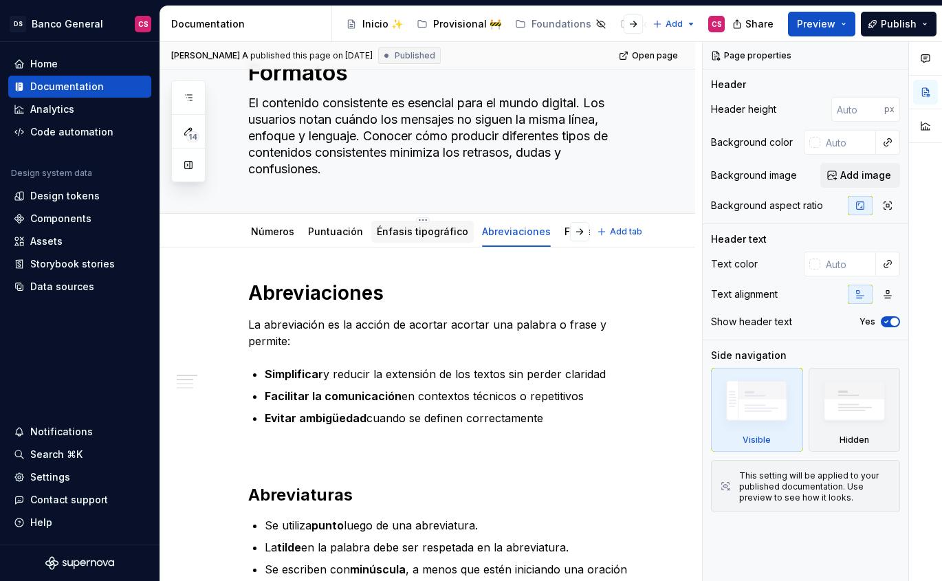 Image resolution: width=942 pixels, height=581 pixels. I want to click on div: Assets, so click(46, 241).